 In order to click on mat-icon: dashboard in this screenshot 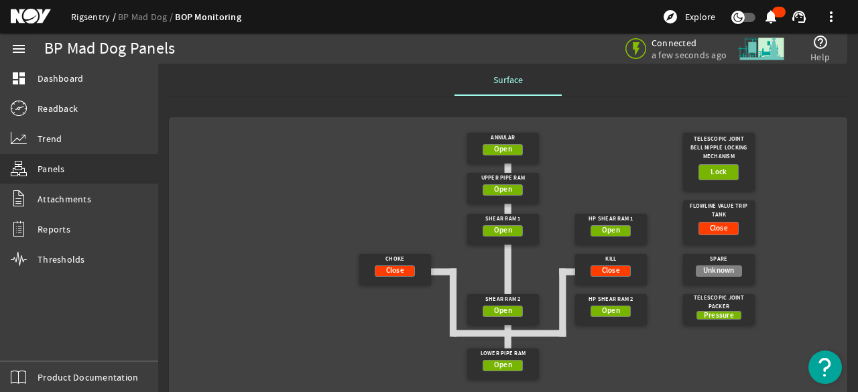, I will do `click(19, 78)`.